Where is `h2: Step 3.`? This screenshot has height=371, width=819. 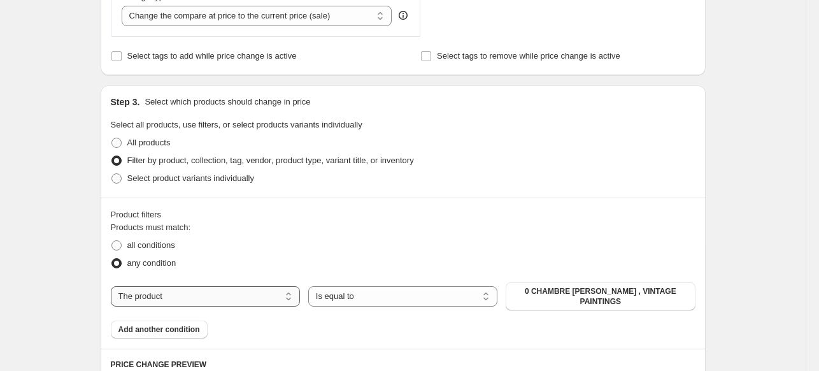 h2: Step 3. is located at coordinates (126, 102).